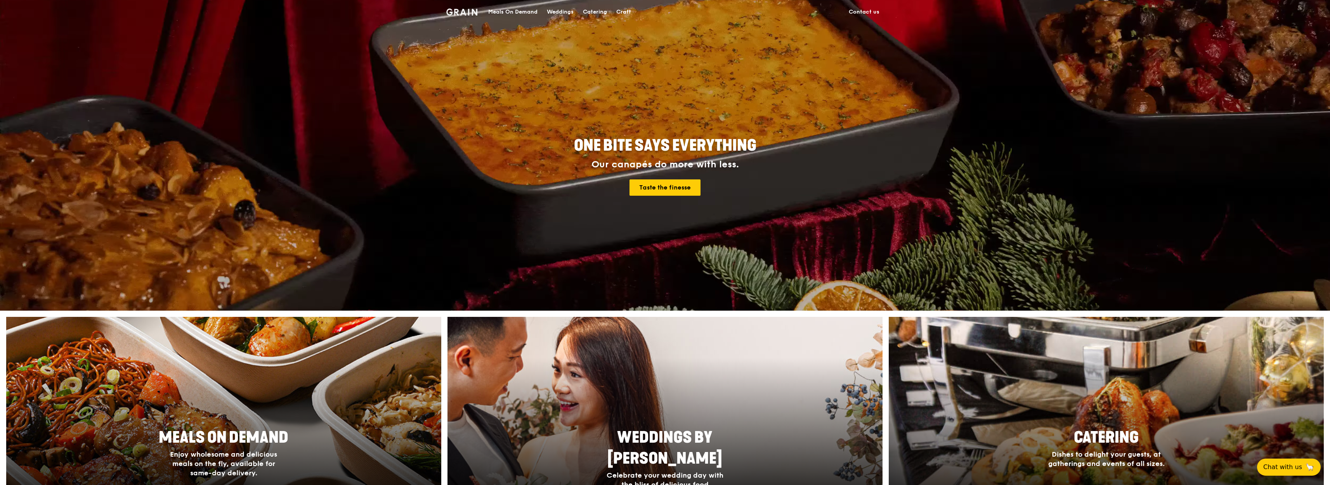 The height and width of the screenshot is (485, 1330). I want to click on span: Enjoy wholesome and delicious meals on the fly, available for same-day delivery., so click(224, 463).